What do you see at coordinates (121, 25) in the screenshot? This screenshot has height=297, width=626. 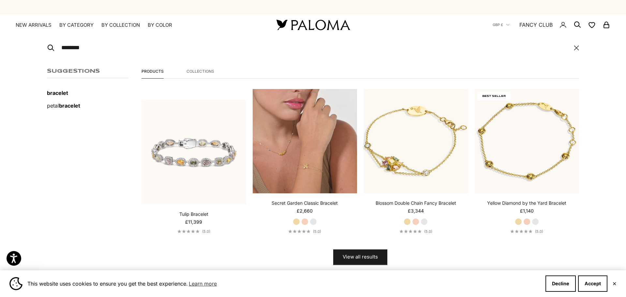 I see `summary: By Collection` at bounding box center [121, 25].